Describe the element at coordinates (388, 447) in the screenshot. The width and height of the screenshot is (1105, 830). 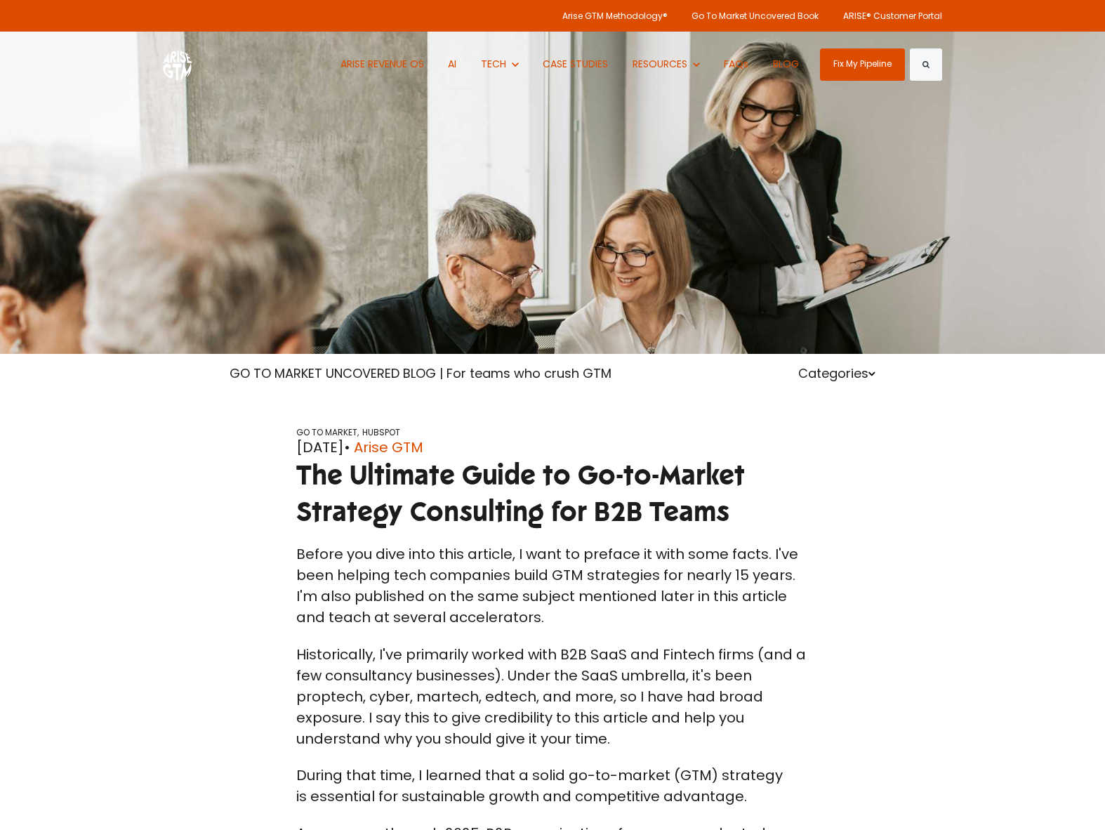
I see `a: Arise GTM` at that location.